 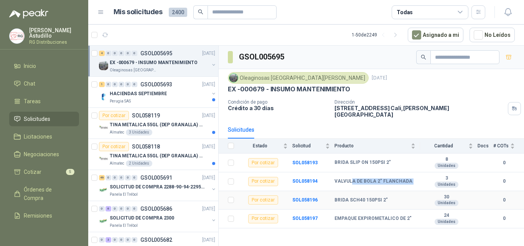 I want to click on div: 3, so click(x=108, y=240).